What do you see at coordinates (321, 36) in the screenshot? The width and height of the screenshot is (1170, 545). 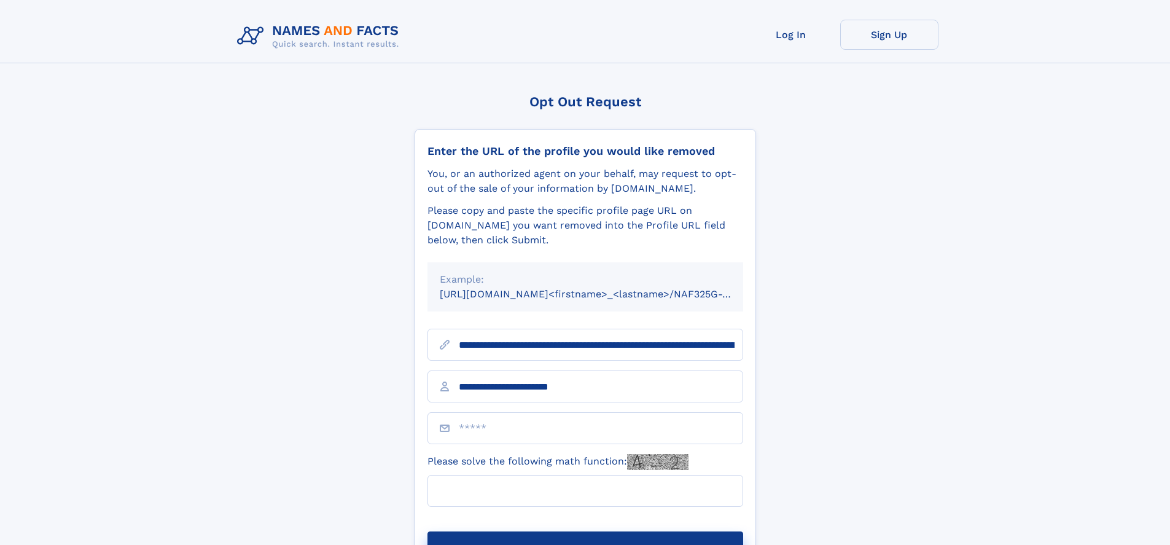 I see `img: Logo Names and Facts` at bounding box center [321, 36].